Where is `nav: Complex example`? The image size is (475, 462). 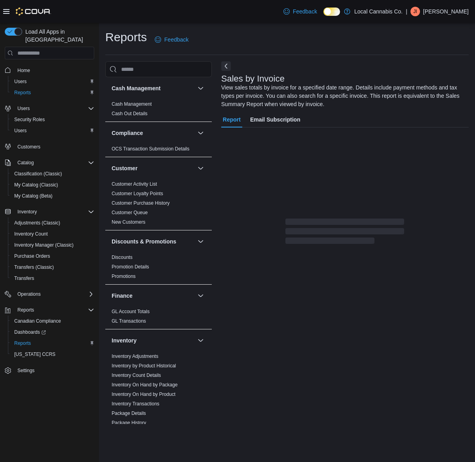
nav: Complex example is located at coordinates (49, 229).